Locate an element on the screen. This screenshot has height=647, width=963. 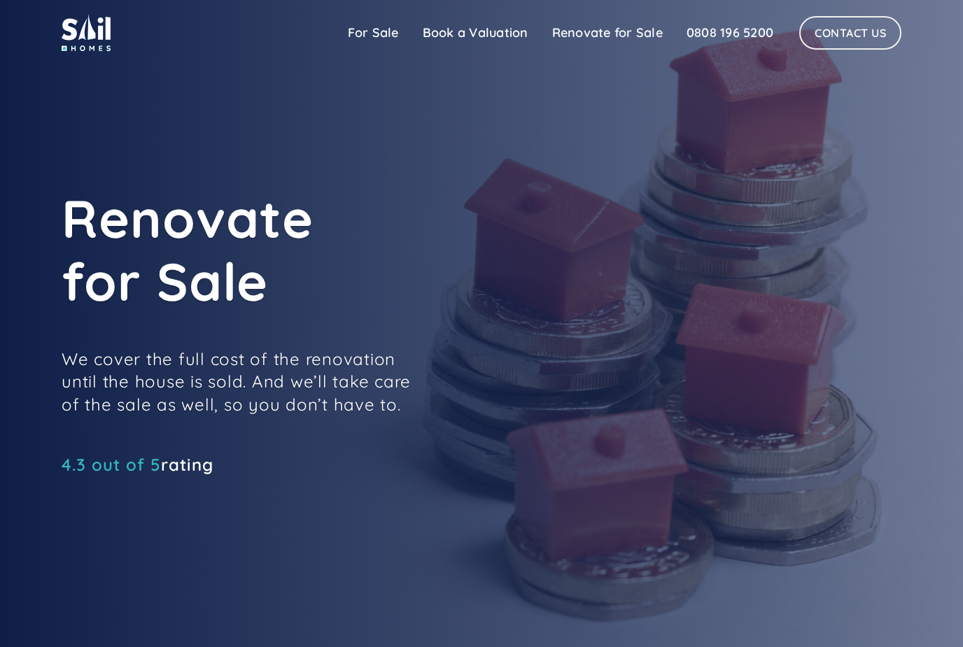
a: Renovate for Sale is located at coordinates (607, 33).